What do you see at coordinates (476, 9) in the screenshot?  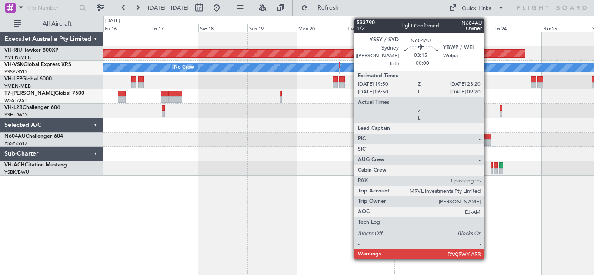 I see `div: Quick Links` at bounding box center [476, 9].